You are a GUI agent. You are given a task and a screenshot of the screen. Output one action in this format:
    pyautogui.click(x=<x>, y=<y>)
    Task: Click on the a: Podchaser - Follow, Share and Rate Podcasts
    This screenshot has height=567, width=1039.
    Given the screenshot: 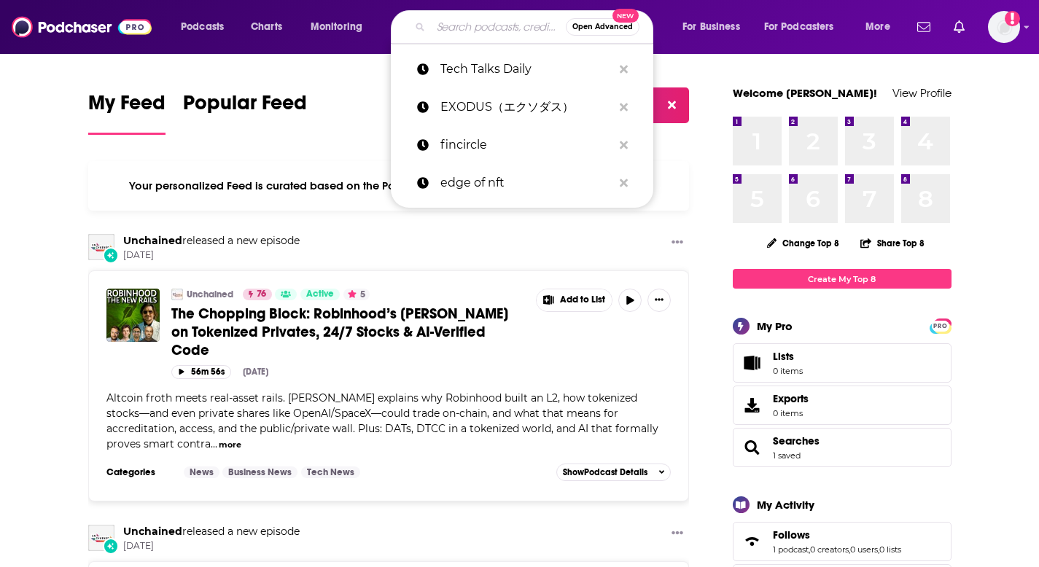 What is the action you would take?
    pyautogui.click(x=82, y=27)
    